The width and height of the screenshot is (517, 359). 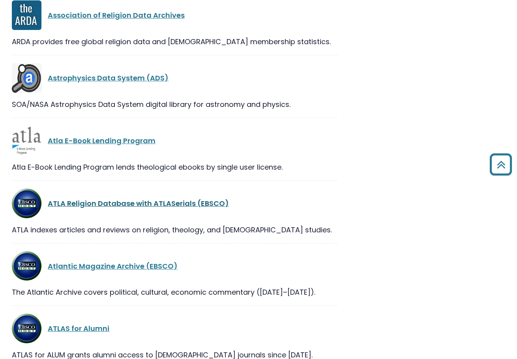 I want to click on a: Association of Religion Data Archives, so click(x=116, y=15).